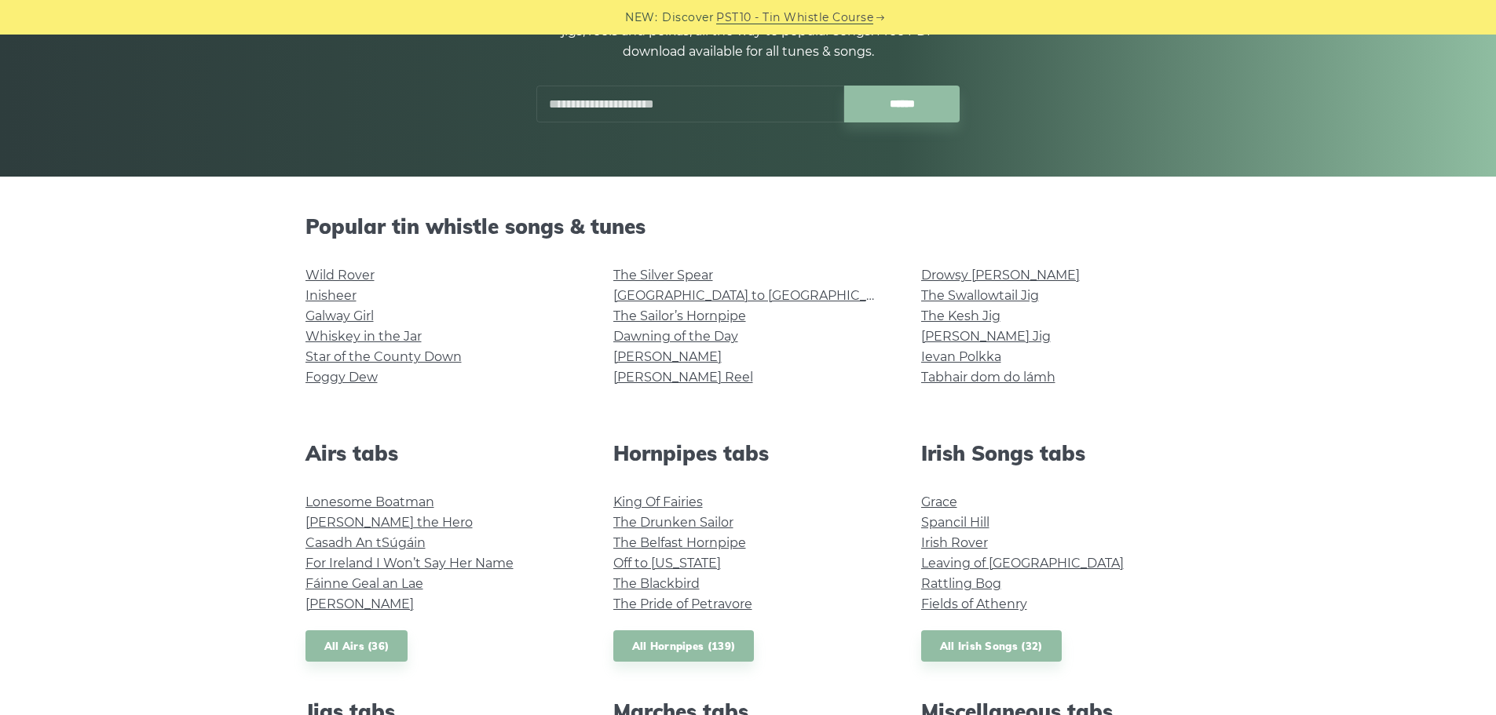 Image resolution: width=1496 pixels, height=715 pixels. I want to click on a: Casadh An tSúgáin, so click(365, 542).